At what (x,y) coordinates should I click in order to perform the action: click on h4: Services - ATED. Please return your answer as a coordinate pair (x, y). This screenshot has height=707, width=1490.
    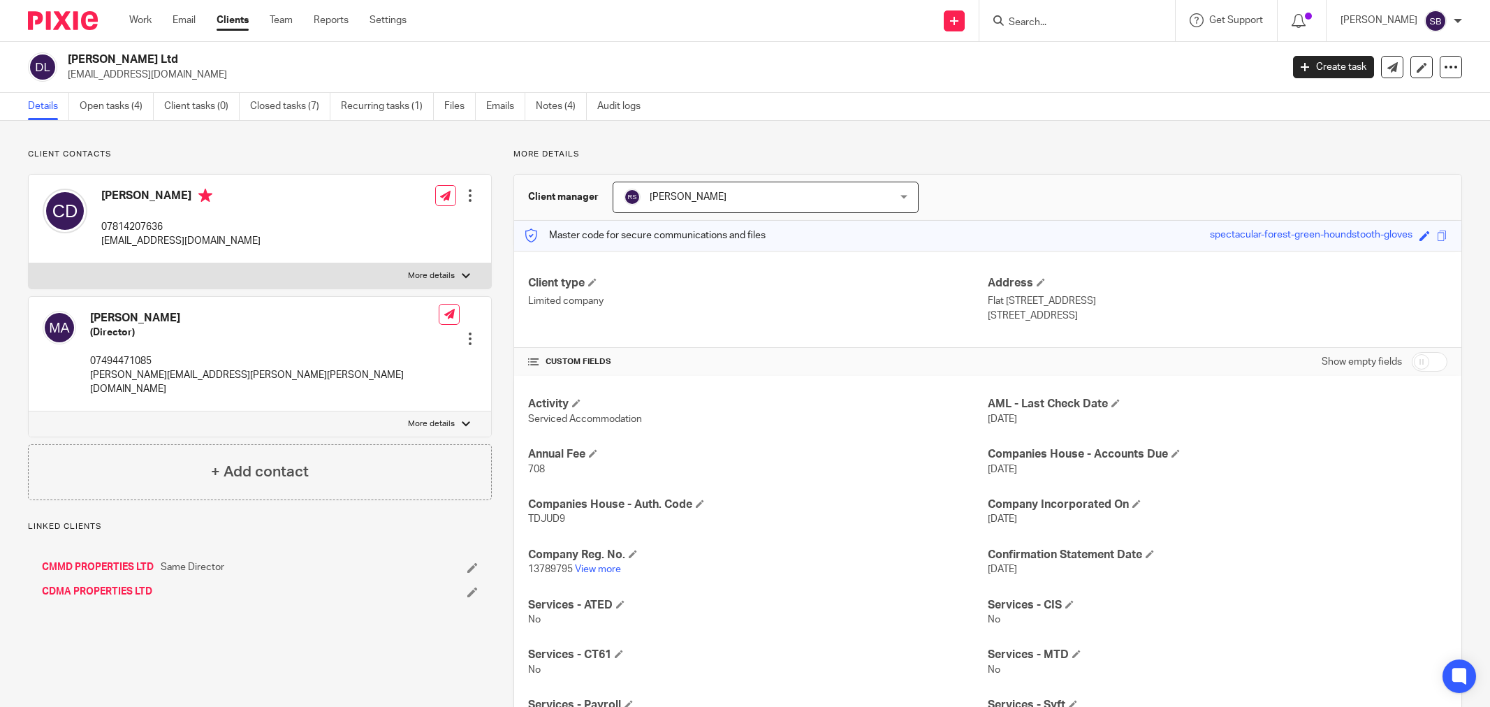
    Looking at the image, I should click on (758, 605).